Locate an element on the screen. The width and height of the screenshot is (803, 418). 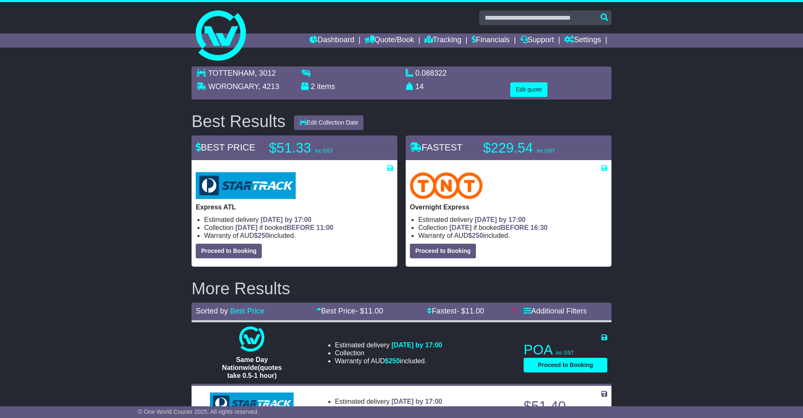
a: Additional Filters is located at coordinates (555, 311).